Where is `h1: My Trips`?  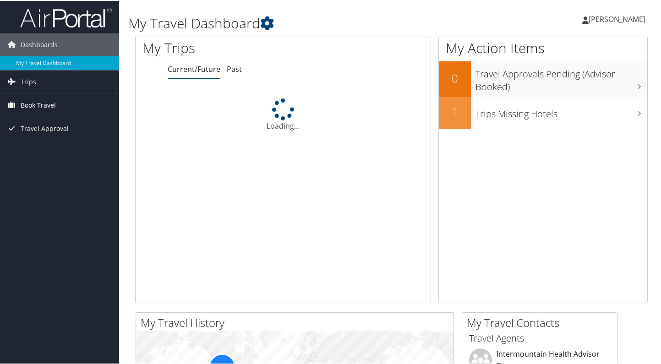 h1: My Trips is located at coordinates (222, 47).